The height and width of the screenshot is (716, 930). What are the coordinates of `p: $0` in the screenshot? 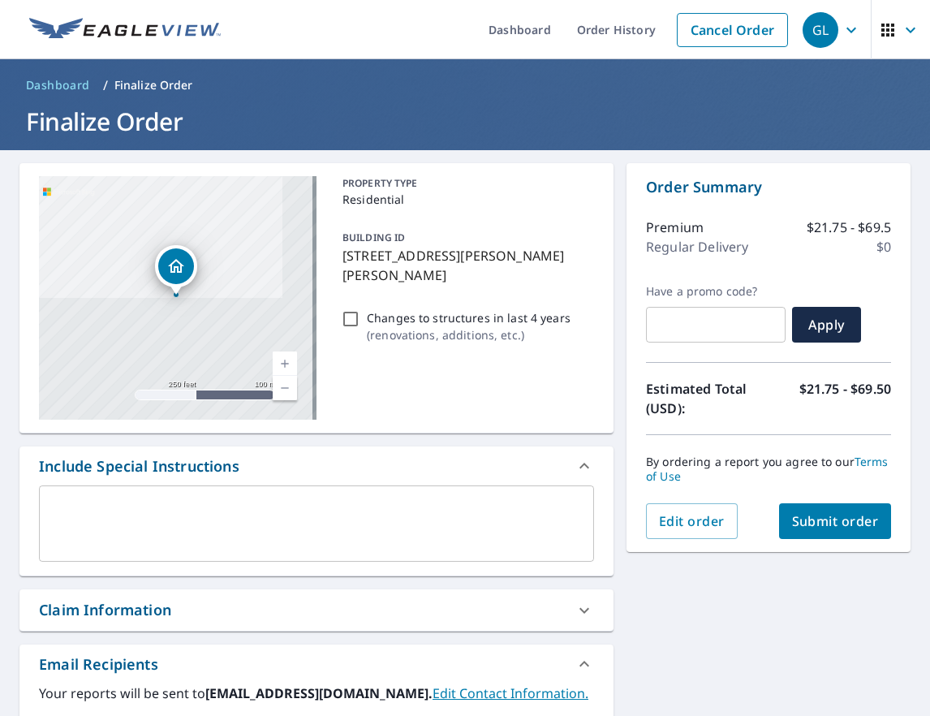 It's located at (884, 247).